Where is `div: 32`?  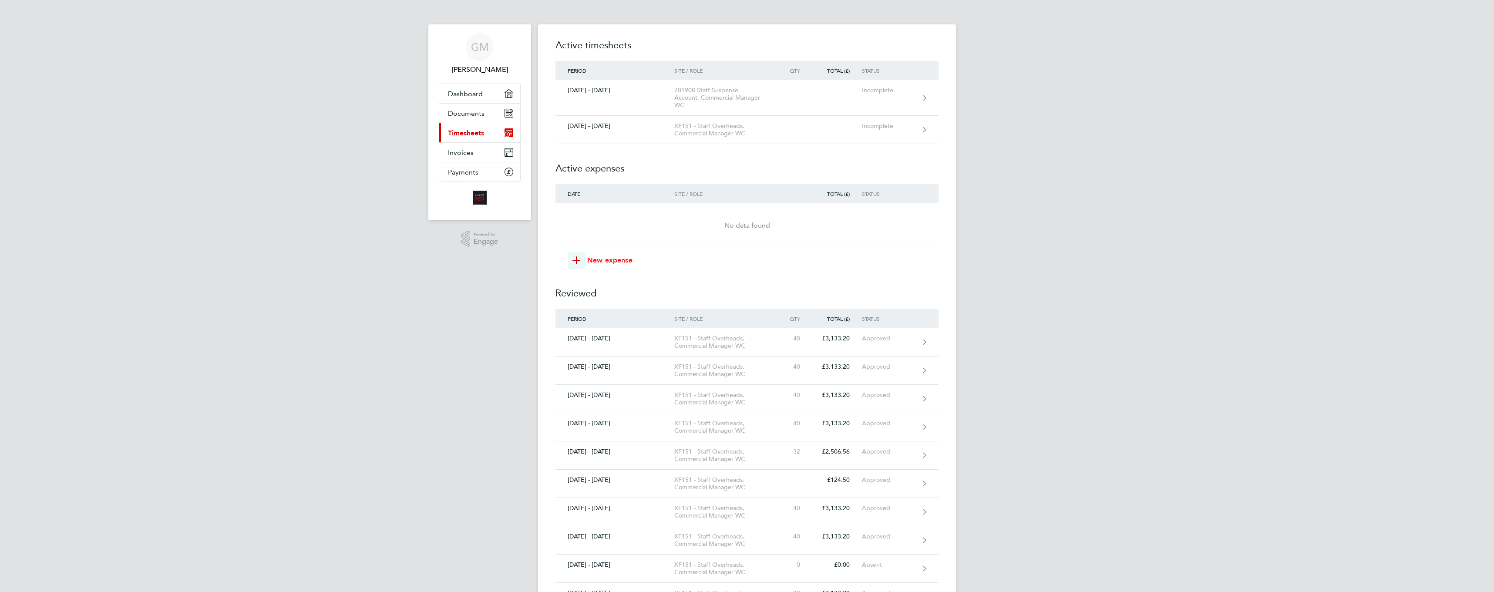
div: 32 is located at coordinates (793, 451).